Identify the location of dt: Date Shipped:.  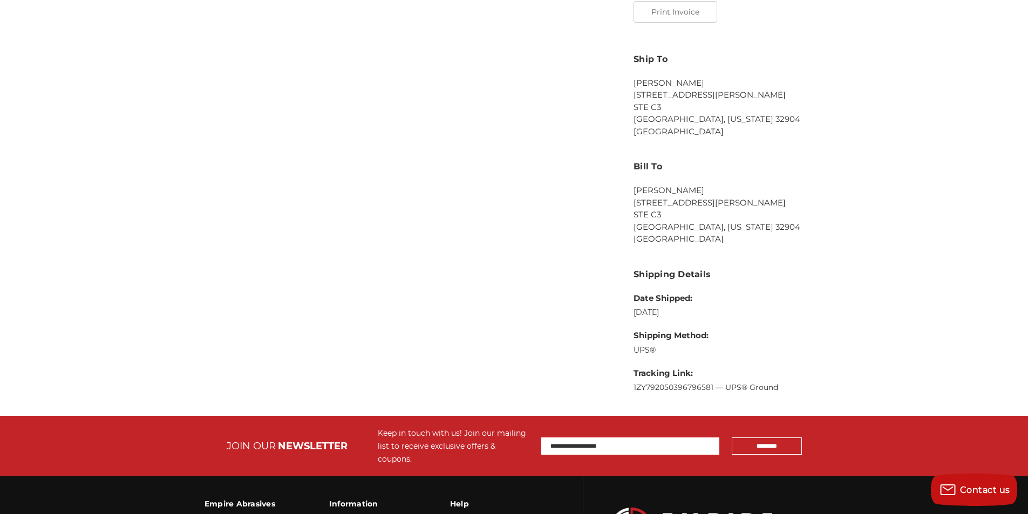
(706, 298).